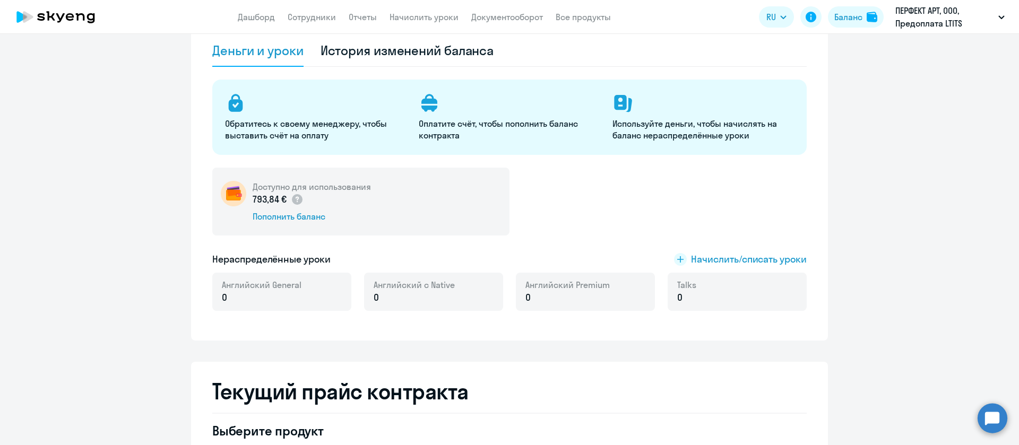 This screenshot has width=1019, height=445. Describe the element at coordinates (507, 17) in the screenshot. I see `a: Документооборот` at that location.